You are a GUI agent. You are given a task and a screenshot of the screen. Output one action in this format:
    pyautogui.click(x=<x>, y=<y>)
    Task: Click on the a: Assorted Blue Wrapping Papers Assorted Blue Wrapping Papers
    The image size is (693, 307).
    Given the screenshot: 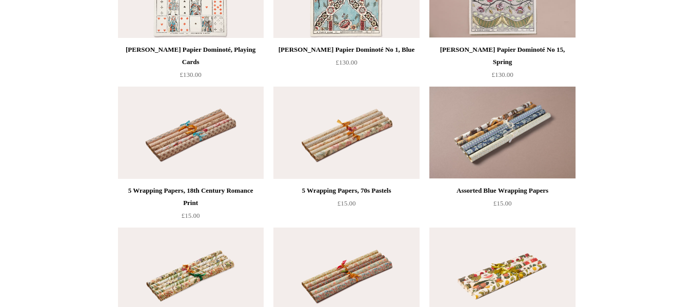 What is the action you would take?
    pyautogui.click(x=502, y=133)
    